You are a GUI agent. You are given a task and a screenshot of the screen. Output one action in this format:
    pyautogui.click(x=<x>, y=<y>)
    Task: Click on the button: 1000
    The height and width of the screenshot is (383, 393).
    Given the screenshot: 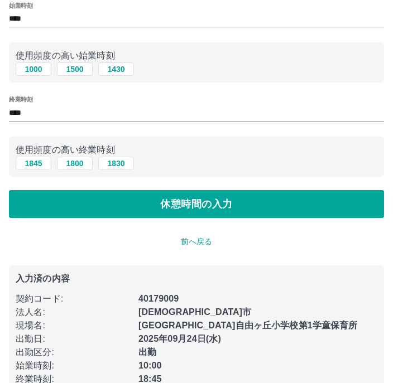 What is the action you would take?
    pyautogui.click(x=33, y=69)
    